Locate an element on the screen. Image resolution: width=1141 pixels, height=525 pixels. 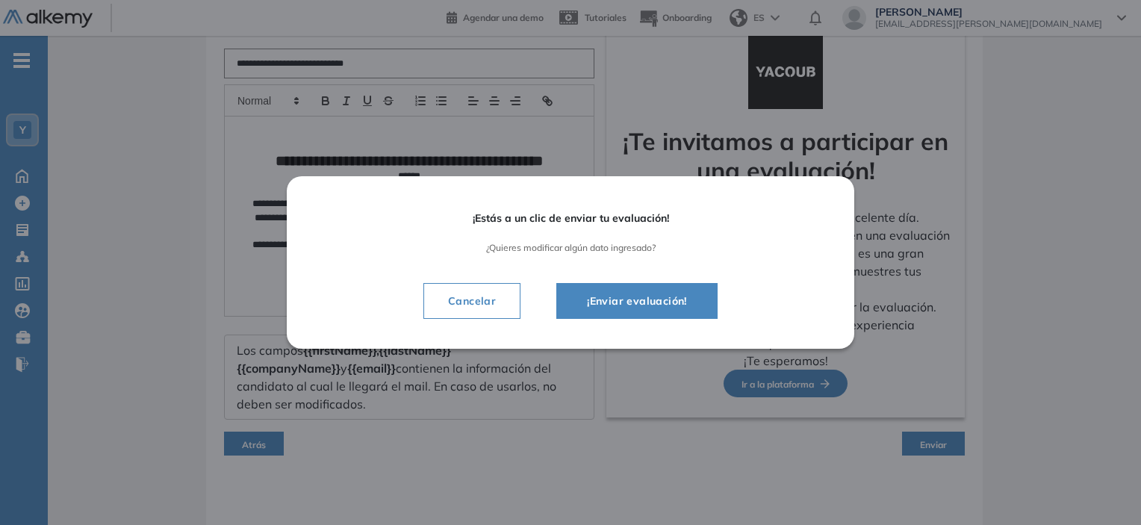
span: ¿Quieres modificar algún dato ingresado? is located at coordinates (570, 248).